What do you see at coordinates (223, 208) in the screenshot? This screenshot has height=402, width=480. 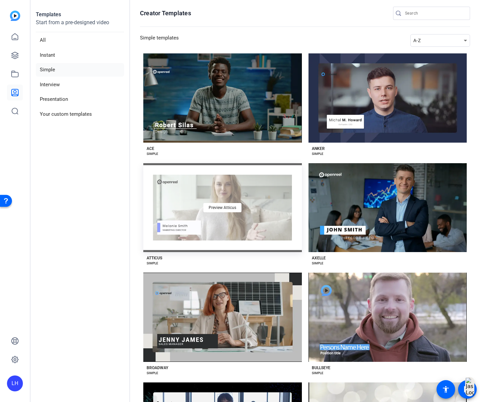 I see `button: Template imagePreview Atticus` at bounding box center [223, 208].